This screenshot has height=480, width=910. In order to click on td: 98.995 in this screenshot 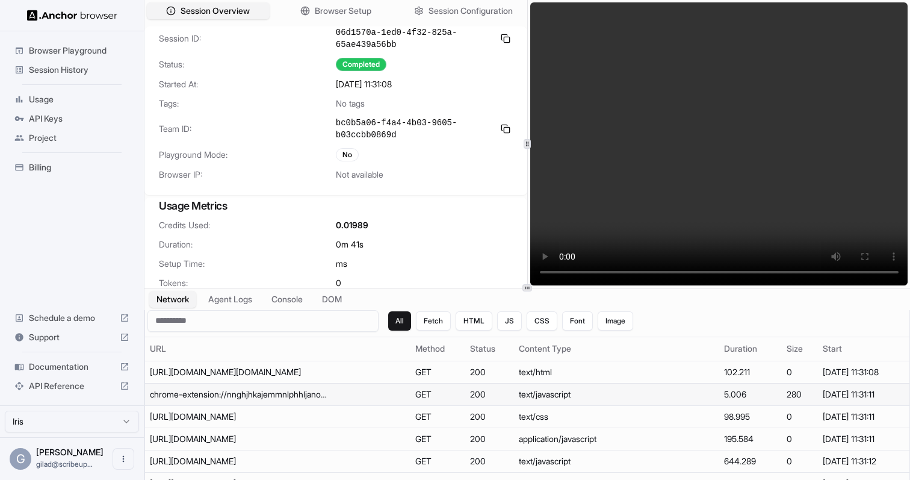, I will do `click(750, 416)`.